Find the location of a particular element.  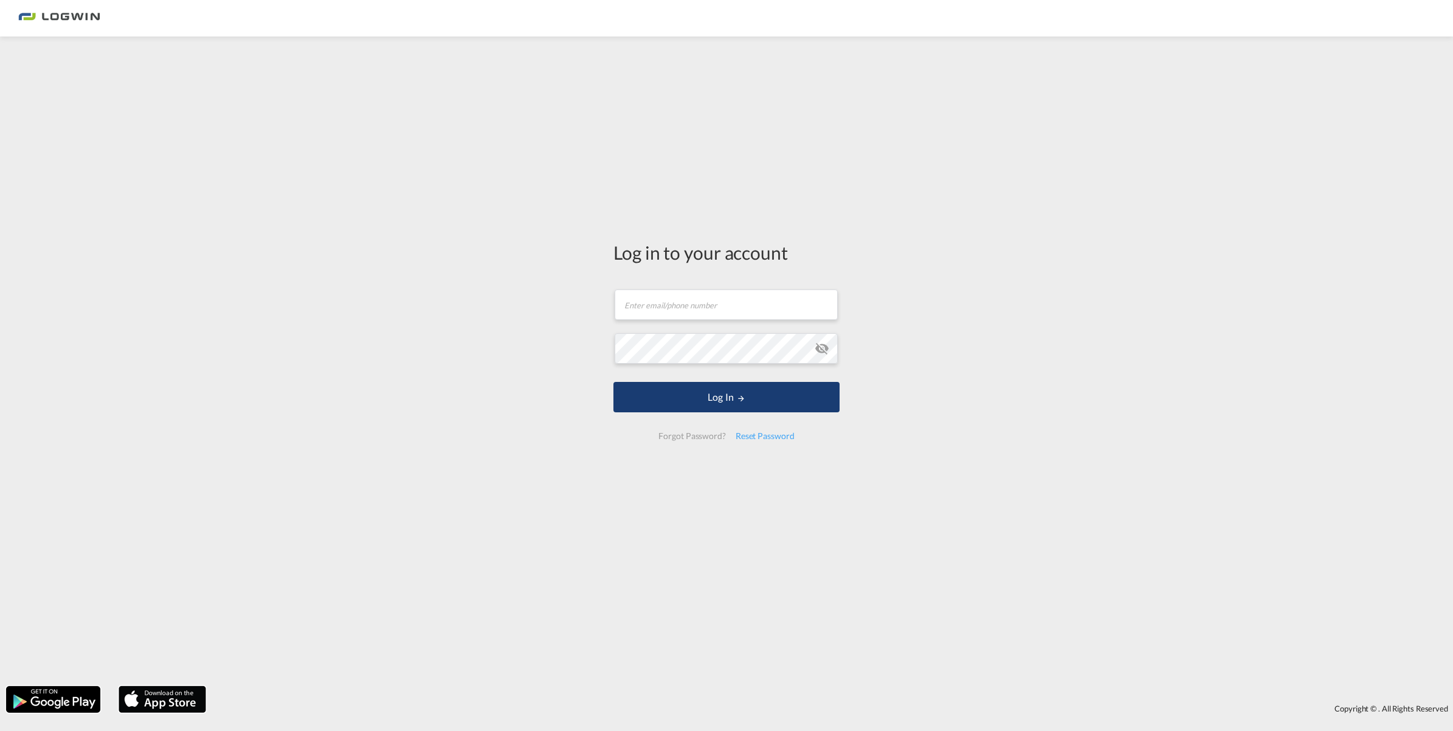

div: Log in to your account is located at coordinates (726, 252).